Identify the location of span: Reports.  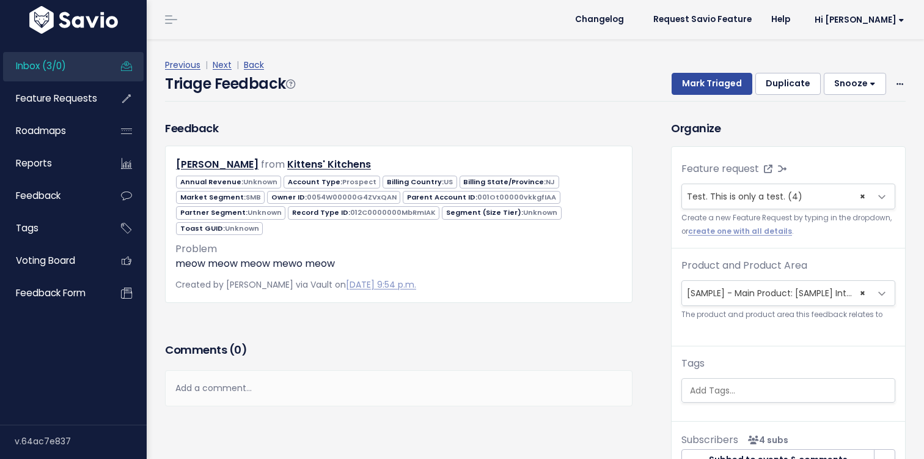
(34, 163).